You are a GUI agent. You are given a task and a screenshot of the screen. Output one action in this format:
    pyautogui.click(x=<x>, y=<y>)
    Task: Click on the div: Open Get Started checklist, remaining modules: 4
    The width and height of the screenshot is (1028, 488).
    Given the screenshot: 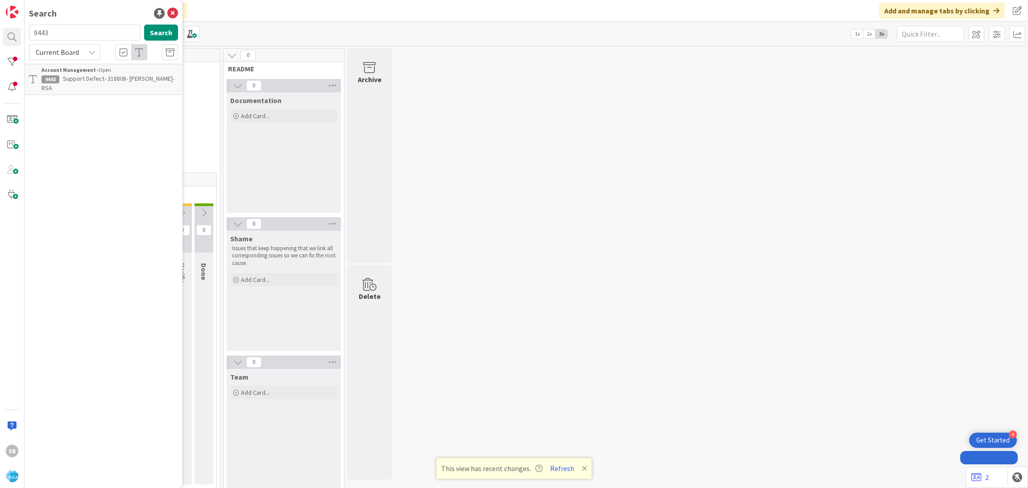 What is the action you would take?
    pyautogui.click(x=993, y=440)
    